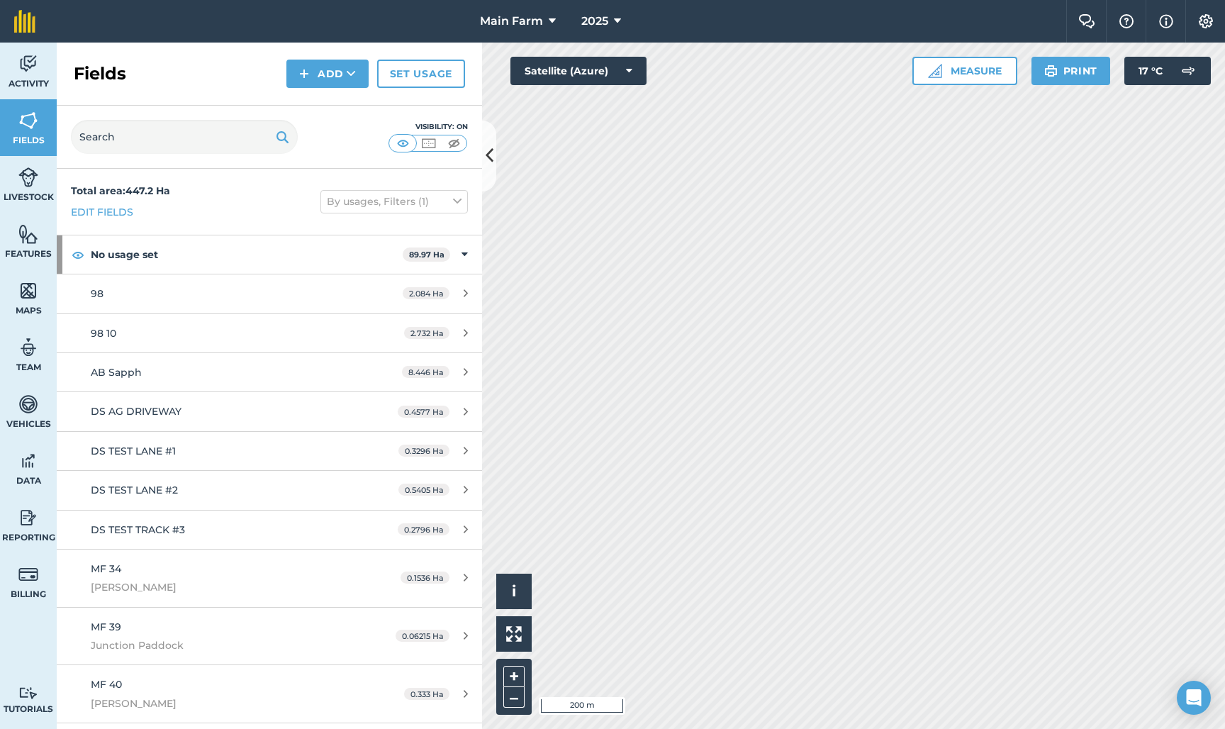 The width and height of the screenshot is (1225, 729). What do you see at coordinates (578, 71) in the screenshot?
I see `button: Satellite (Azure)` at bounding box center [578, 71].